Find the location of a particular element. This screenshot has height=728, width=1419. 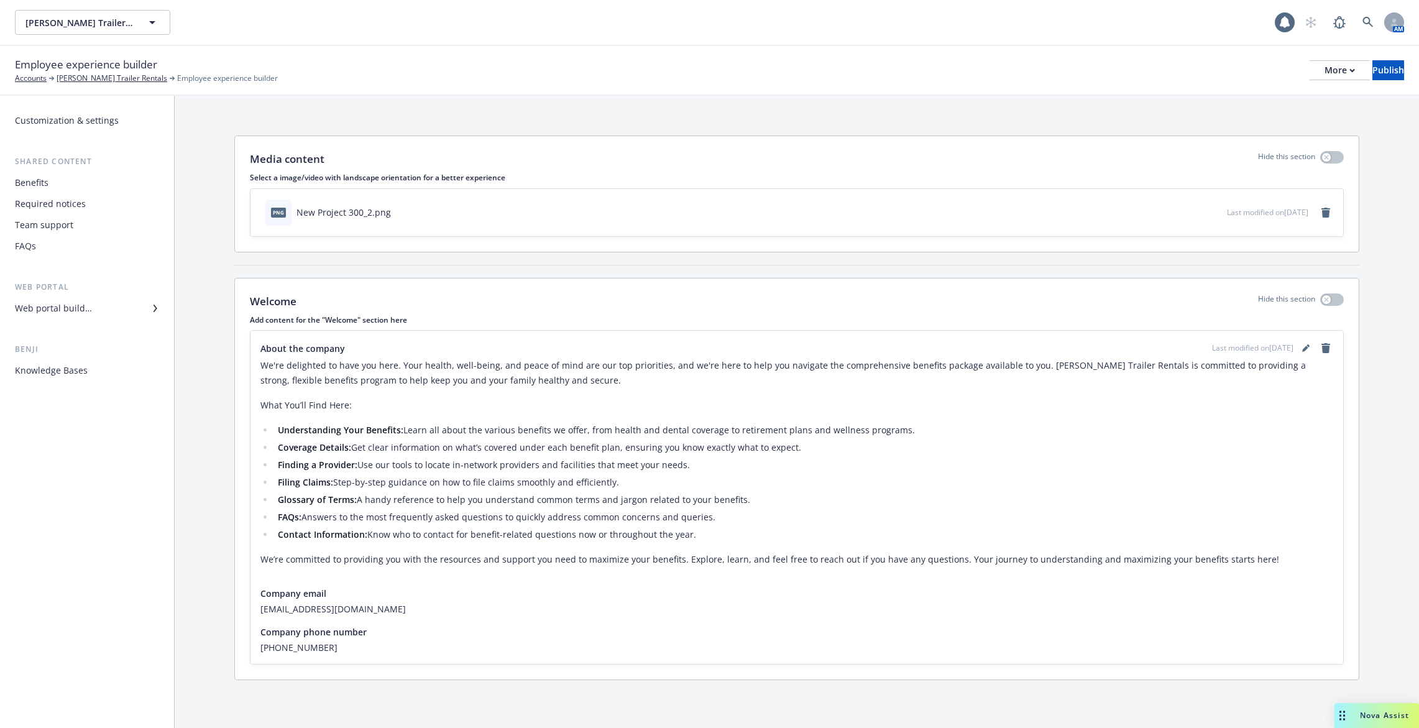

button: Nova Assist is located at coordinates (1376, 715).